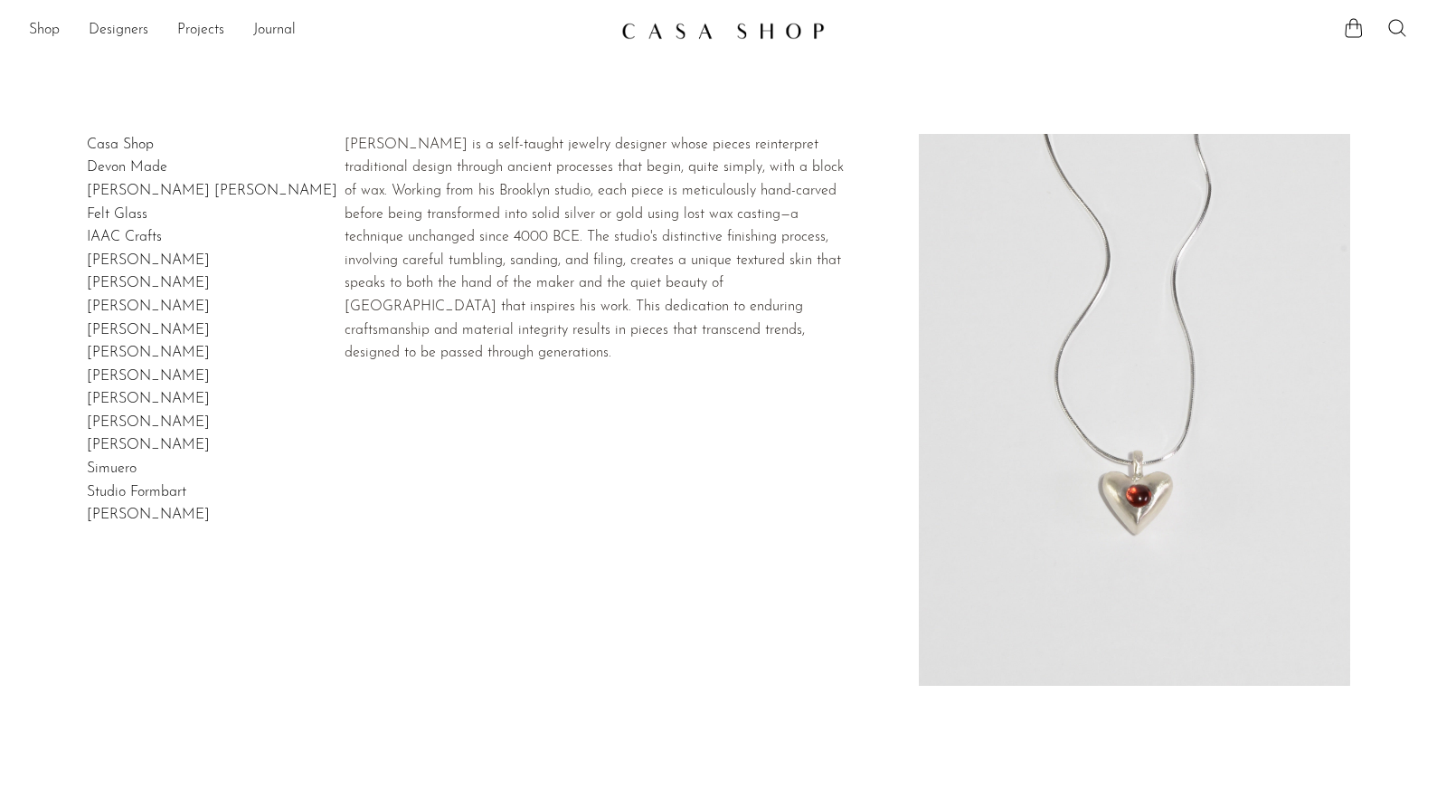  What do you see at coordinates (317, 31) in the screenshot?
I see `ul: NEW HEADER MENU` at bounding box center [317, 31].